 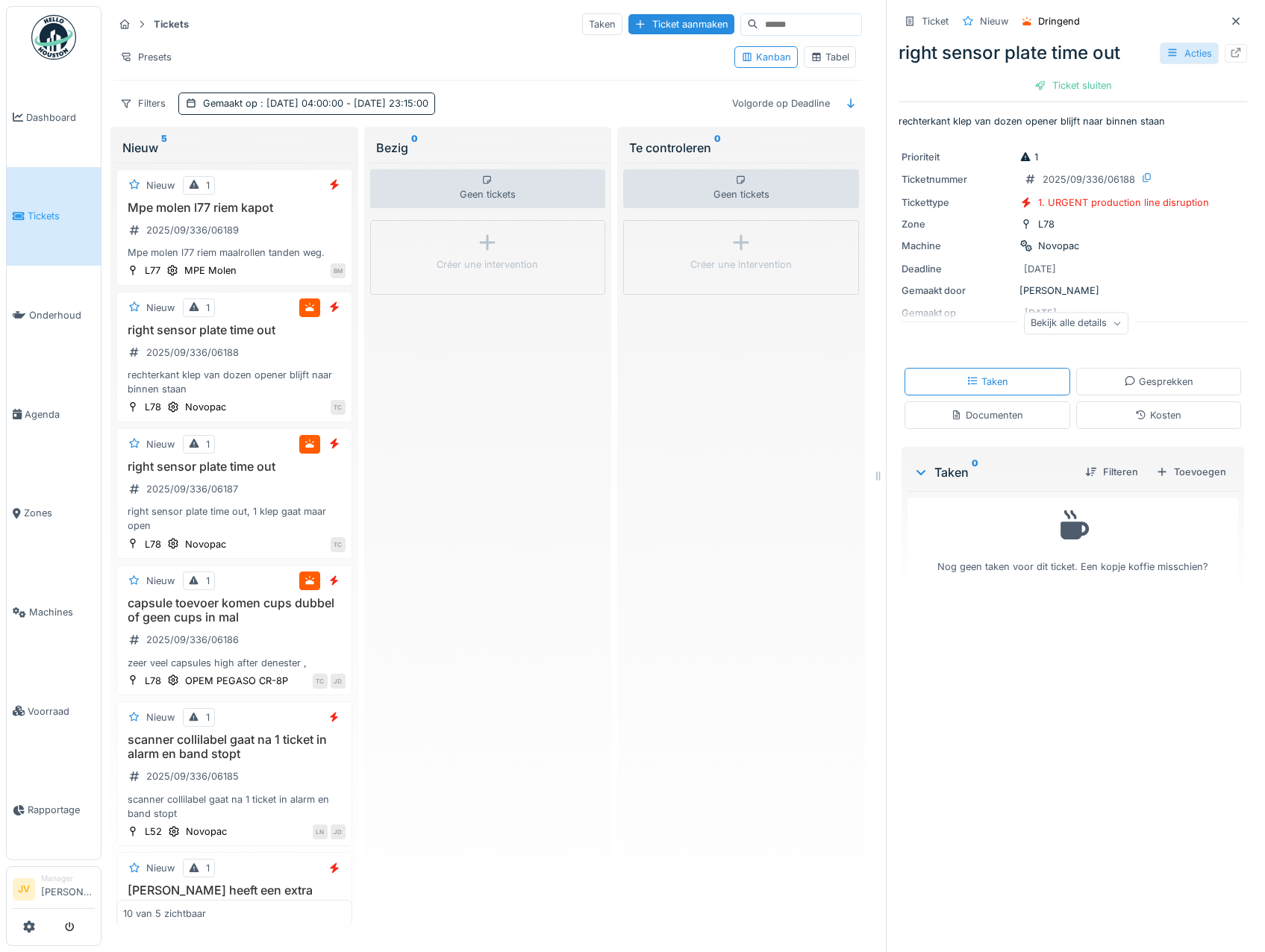 I want to click on div: MPE Molen, so click(x=210, y=270).